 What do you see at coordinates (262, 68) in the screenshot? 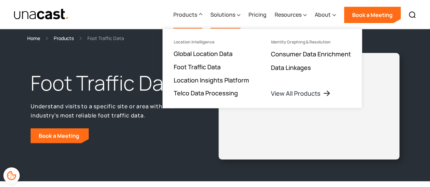
I see `nav: Products` at bounding box center [262, 68].